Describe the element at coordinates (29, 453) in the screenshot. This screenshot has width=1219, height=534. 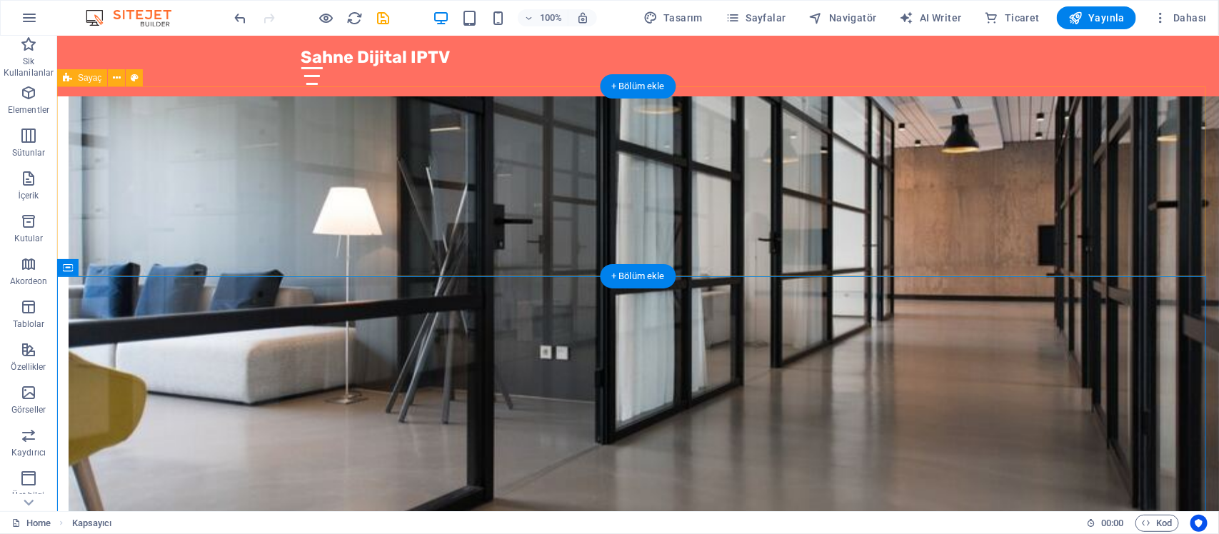
I see `p: Kaydırıcı` at that location.